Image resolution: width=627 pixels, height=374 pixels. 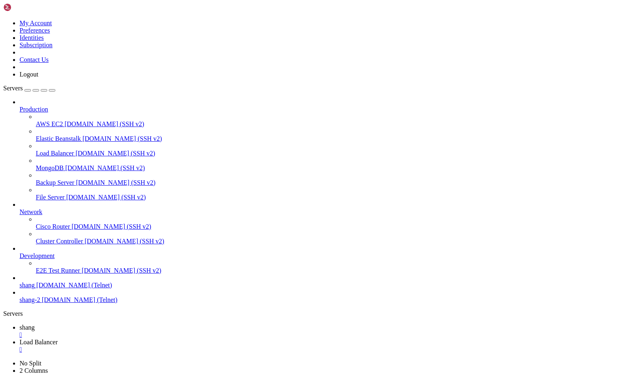 What do you see at coordinates (321, 150) in the screenshot?
I see `li: Production` at bounding box center [321, 150].